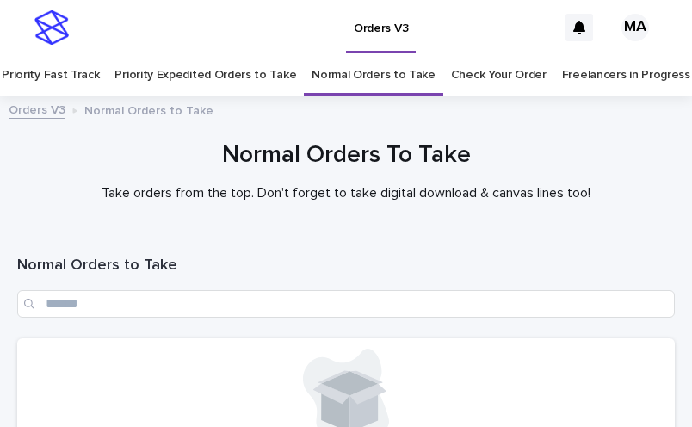 The width and height of the screenshot is (692, 427). What do you see at coordinates (498, 75) in the screenshot?
I see `a: Check Your Order` at bounding box center [498, 75].